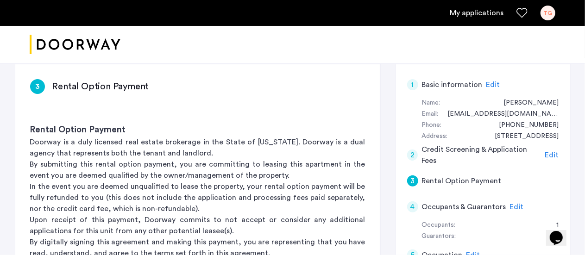 The image size is (585, 255). What do you see at coordinates (413, 155) in the screenshot?
I see `div: 2` at bounding box center [413, 155].